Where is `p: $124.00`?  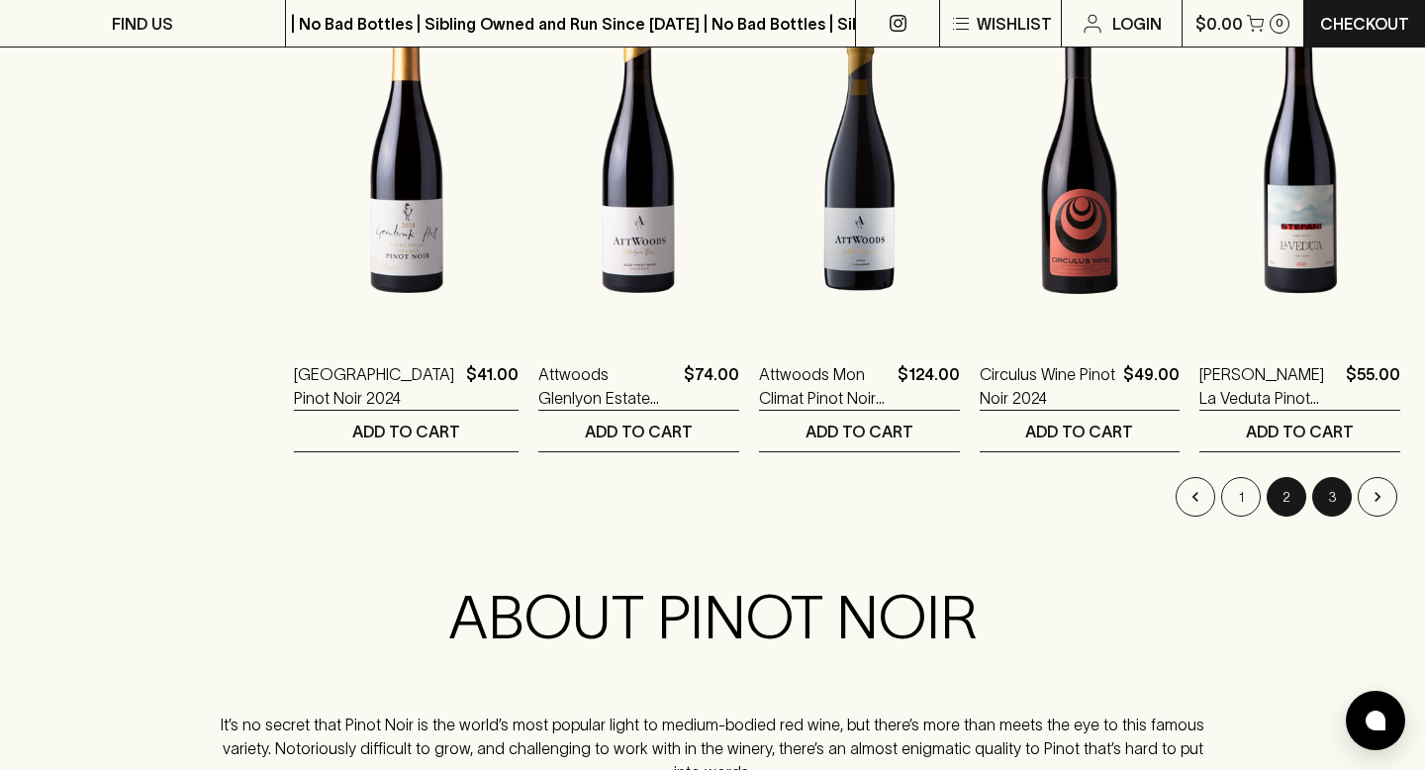
p: $124.00 is located at coordinates (928, 386).